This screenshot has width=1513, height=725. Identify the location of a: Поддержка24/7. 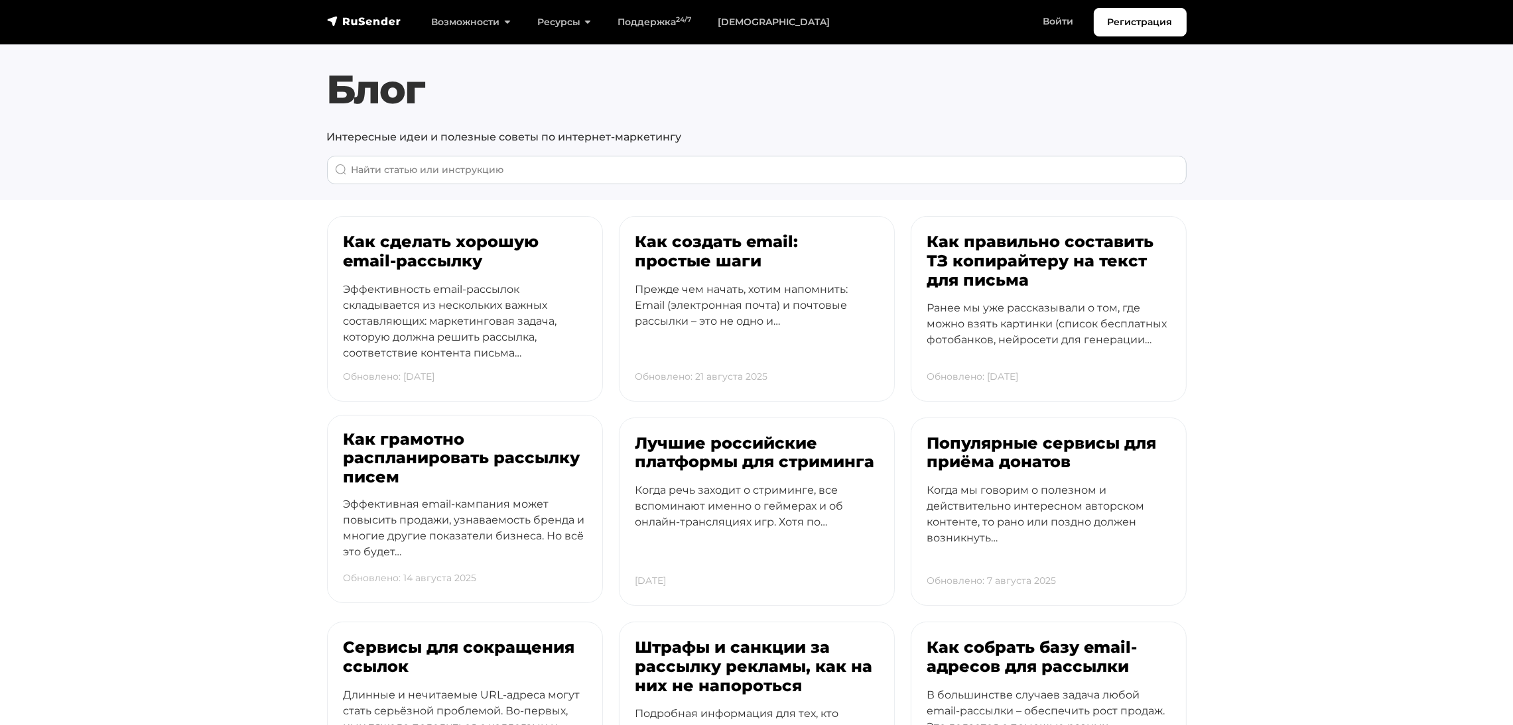
(654, 22).